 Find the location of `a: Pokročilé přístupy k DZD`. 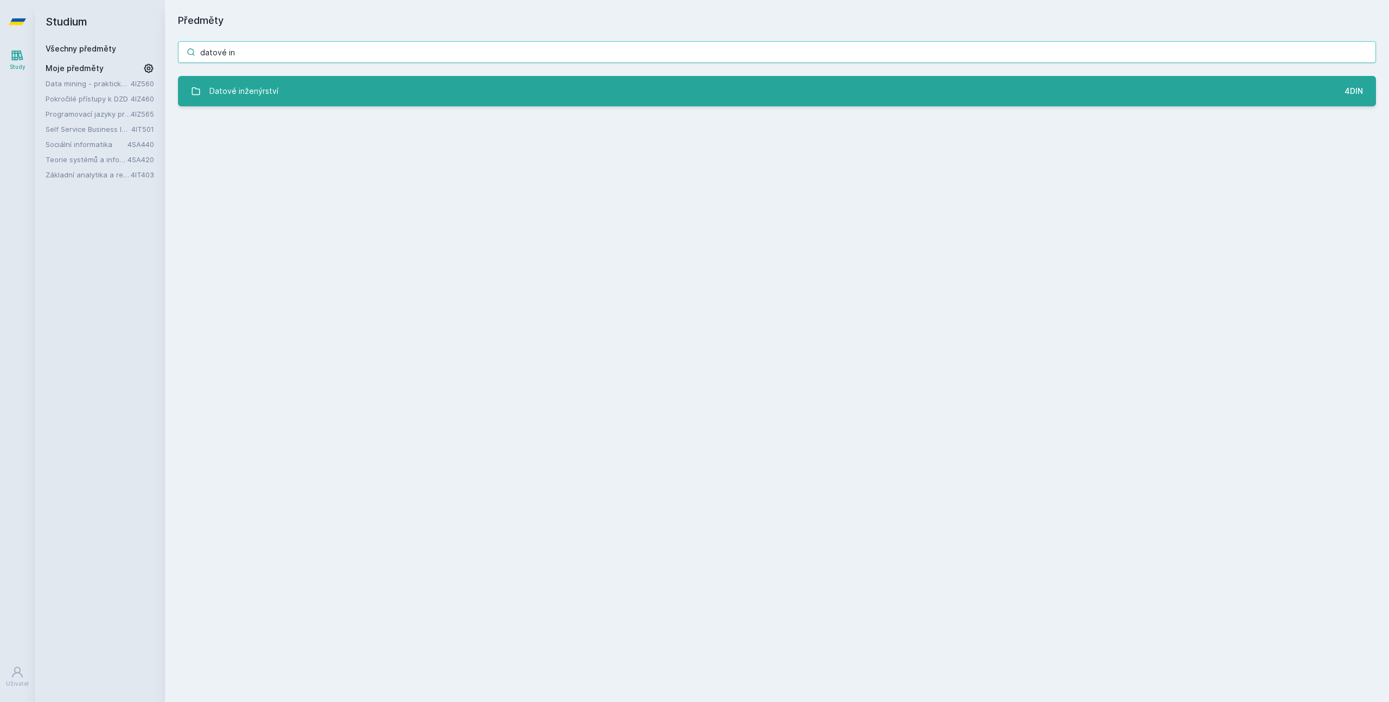

a: Pokročilé přístupy k DZD is located at coordinates (88, 99).